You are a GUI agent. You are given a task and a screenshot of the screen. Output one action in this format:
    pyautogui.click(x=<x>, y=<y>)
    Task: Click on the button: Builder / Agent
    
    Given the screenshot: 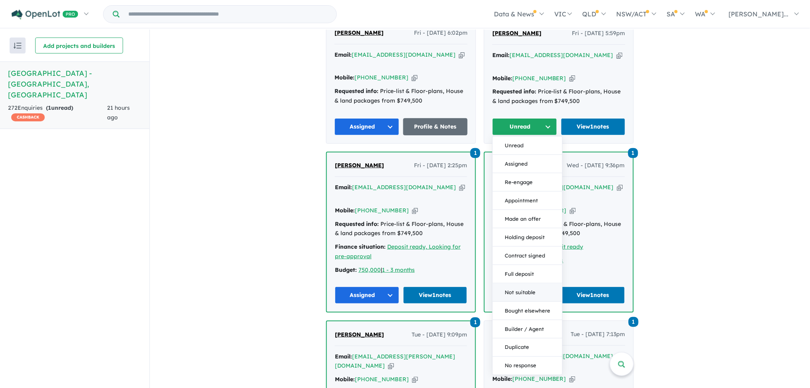 What is the action you would take?
    pyautogui.click(x=527, y=330)
    